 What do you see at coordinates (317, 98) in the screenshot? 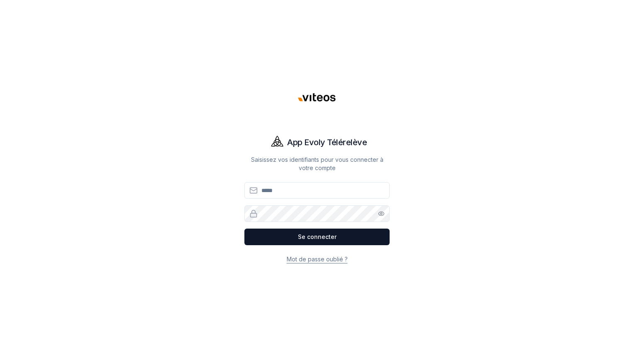
I see `img: Viteos - Gaz Logo` at bounding box center [317, 98].